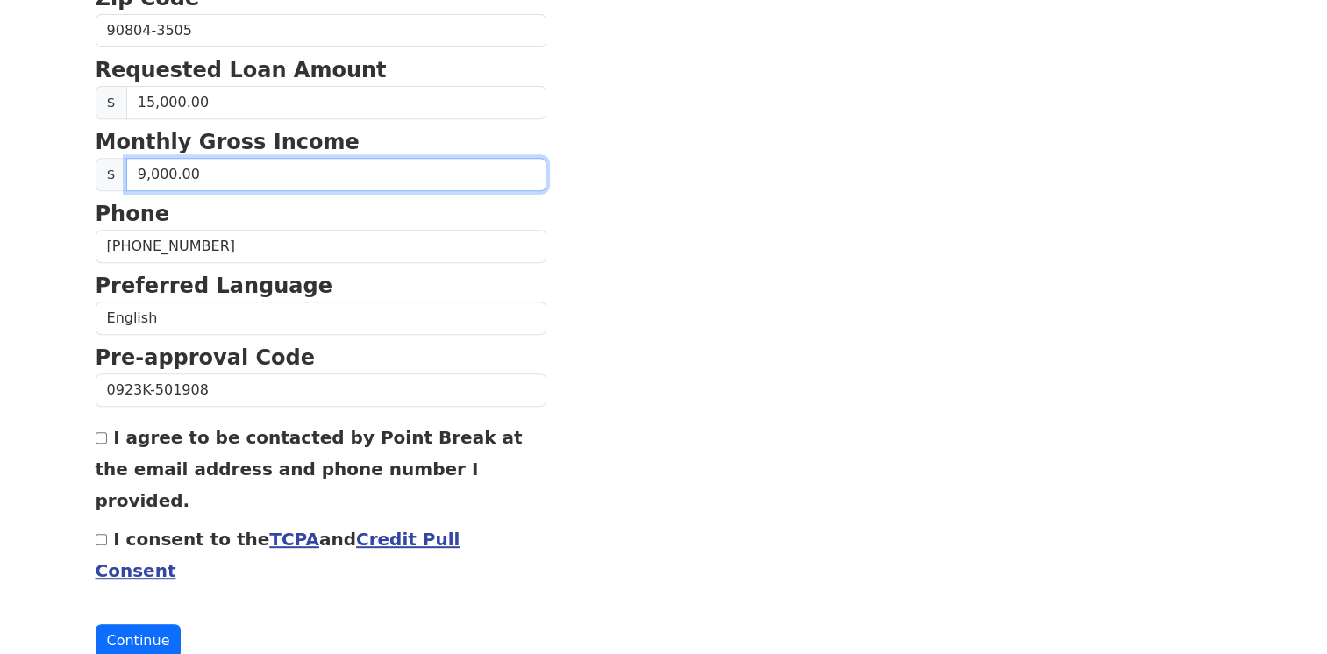 This screenshot has height=654, width=1327. Describe the element at coordinates (336, 174) in the screenshot. I see `input: 0.00` at that location.